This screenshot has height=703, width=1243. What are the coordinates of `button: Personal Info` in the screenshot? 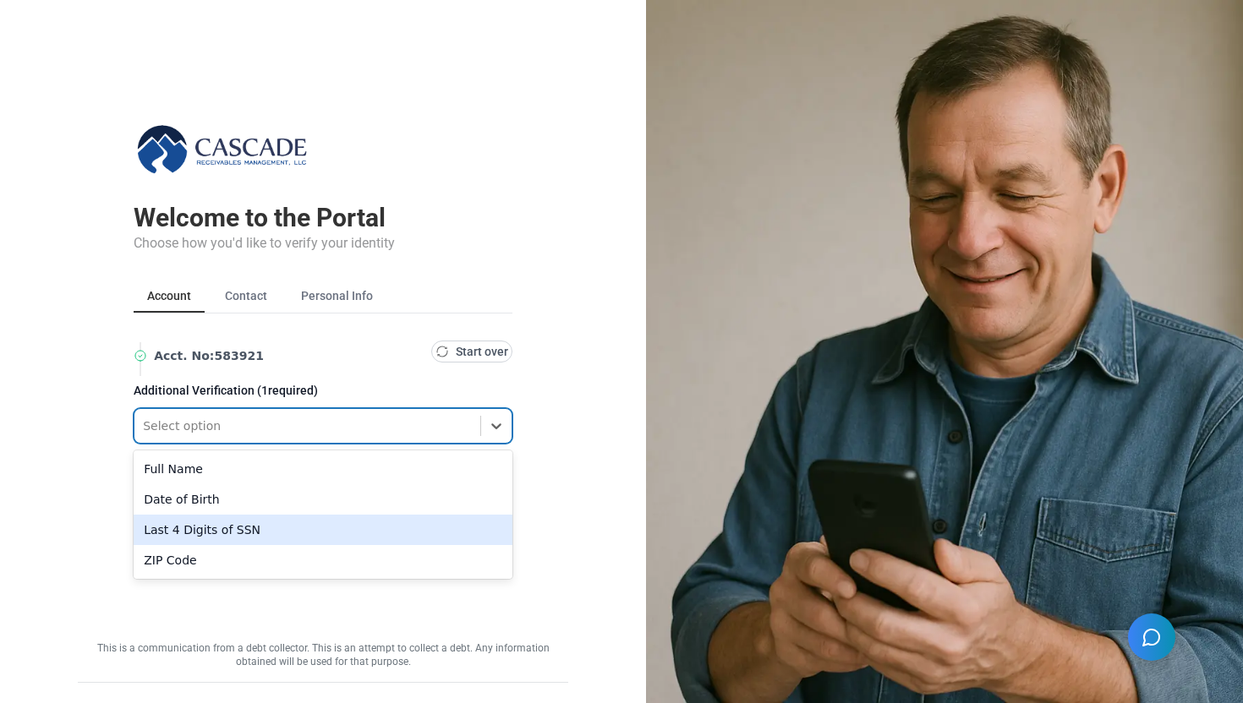 It's located at (336, 297).